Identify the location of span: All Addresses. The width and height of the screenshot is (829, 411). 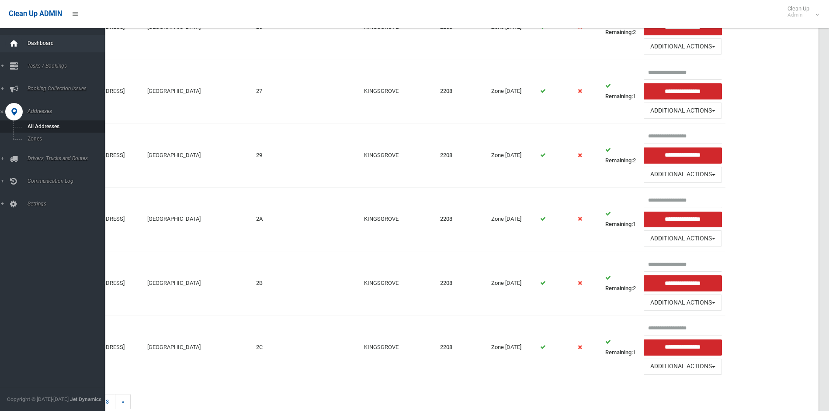
(64, 127).